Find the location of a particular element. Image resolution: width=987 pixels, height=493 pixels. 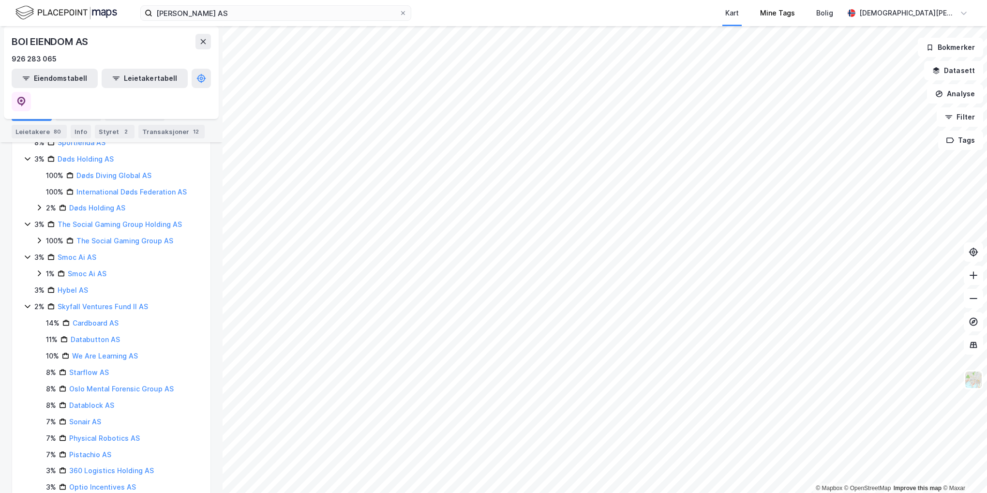

div: 14% is located at coordinates (53, 323).